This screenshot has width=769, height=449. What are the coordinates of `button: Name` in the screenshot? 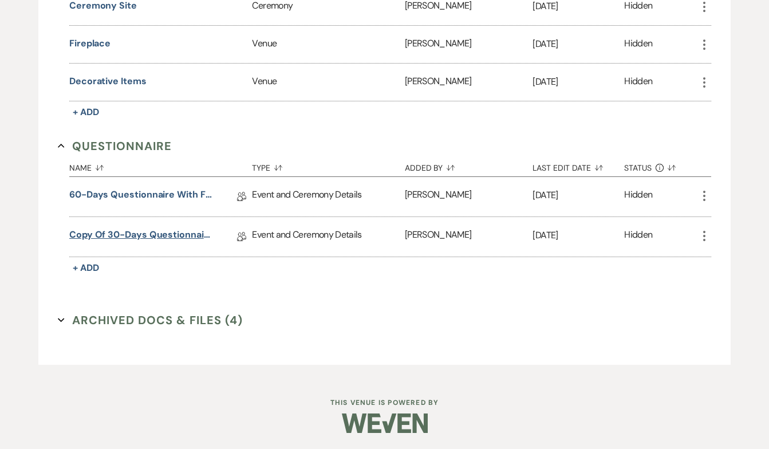 It's located at (161, 165).